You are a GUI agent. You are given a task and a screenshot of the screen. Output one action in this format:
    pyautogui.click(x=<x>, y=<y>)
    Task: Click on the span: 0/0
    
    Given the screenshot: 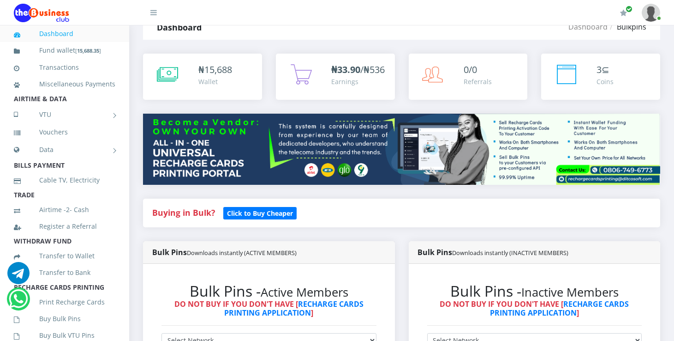 What is the action you would take?
    pyautogui.click(x=471, y=69)
    